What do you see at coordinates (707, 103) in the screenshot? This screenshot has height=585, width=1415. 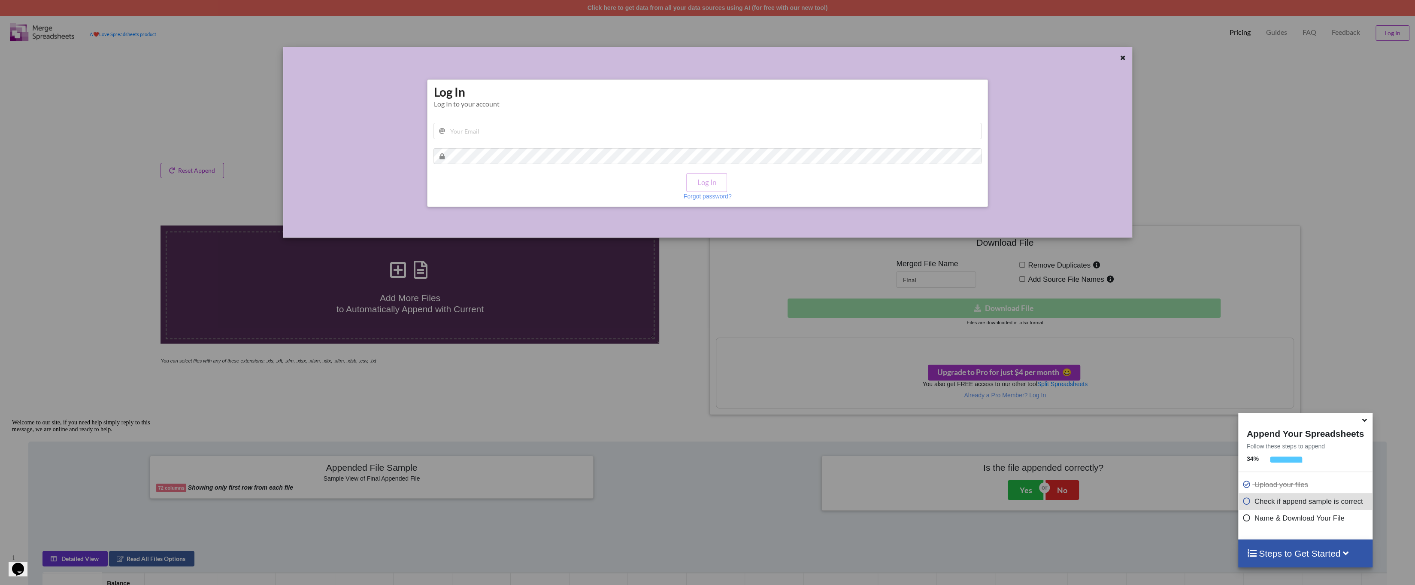 I see `div: Log In to your account` at bounding box center [707, 103].